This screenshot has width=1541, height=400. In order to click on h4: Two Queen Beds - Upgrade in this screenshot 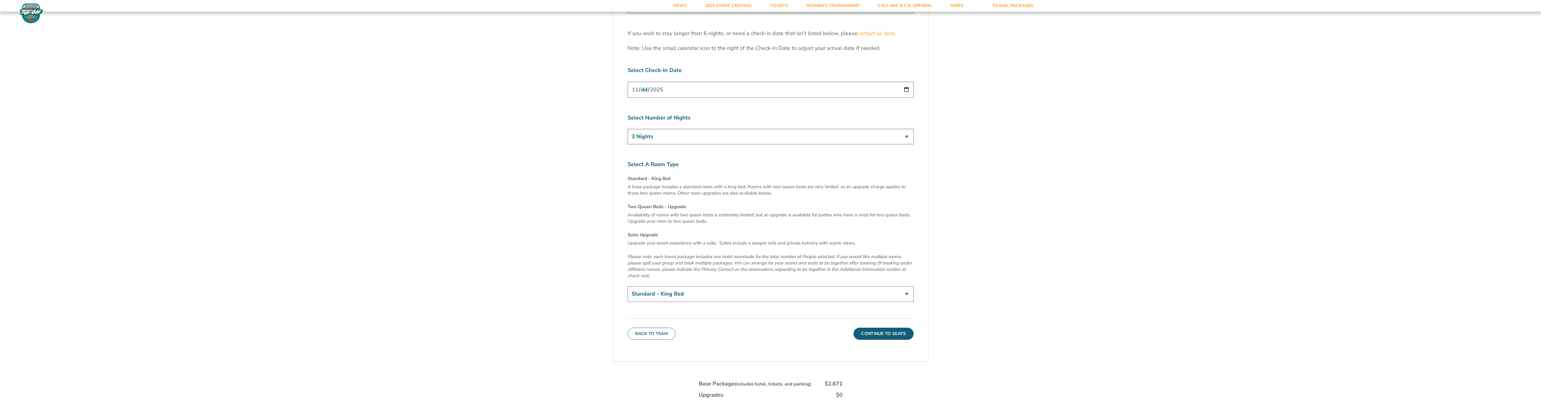, I will do `click(771, 206)`.